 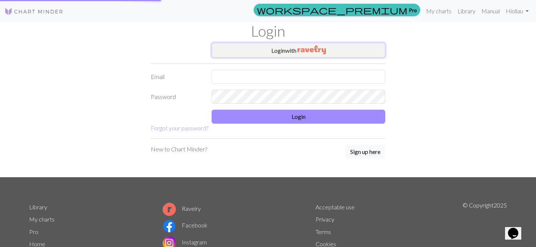 What do you see at coordinates (312, 50) in the screenshot?
I see `img: Ravelry` at bounding box center [312, 50].